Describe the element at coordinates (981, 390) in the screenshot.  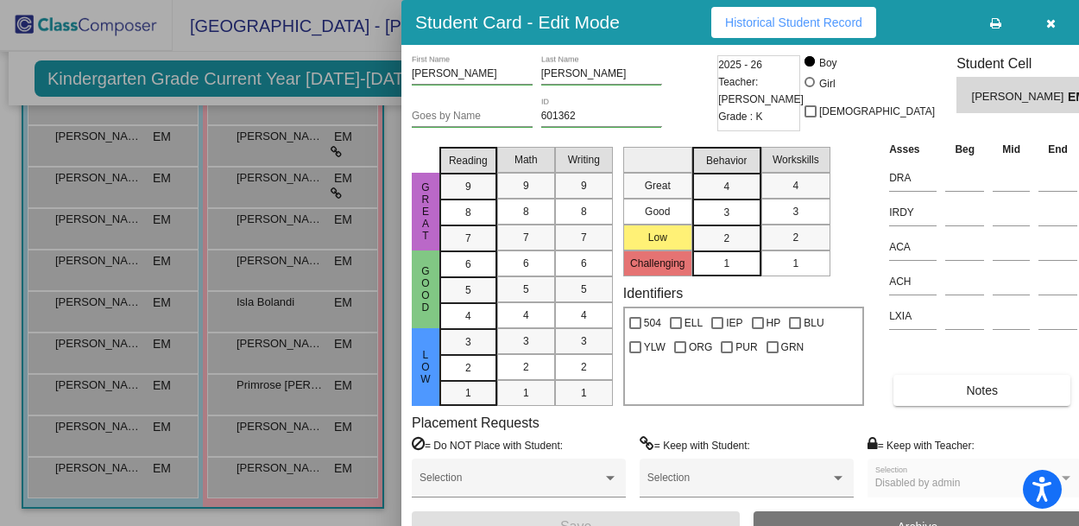
I see `button: Notes` at that location.